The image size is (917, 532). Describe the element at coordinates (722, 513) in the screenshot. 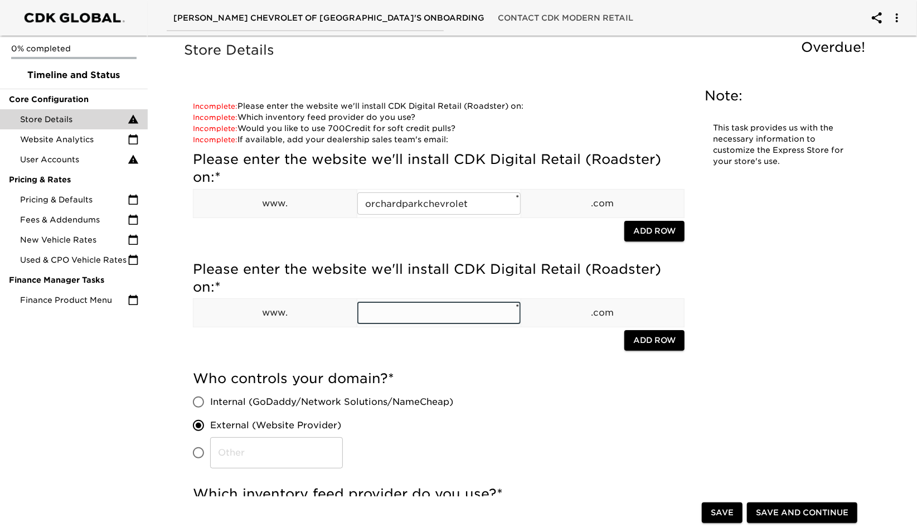

I see `span: Save` at that location.